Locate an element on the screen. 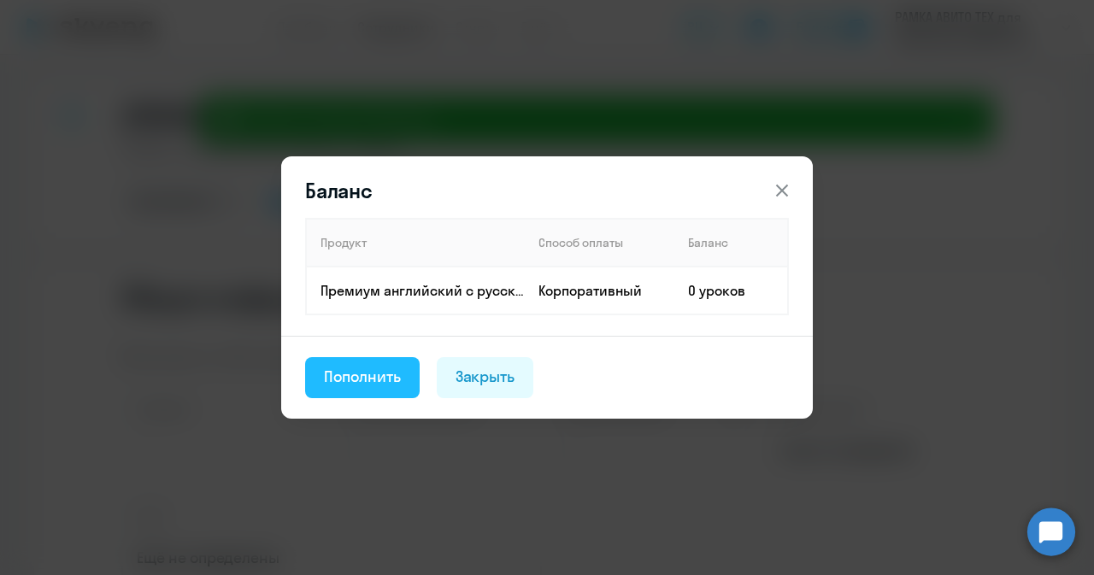  td: Корпоративный is located at coordinates (599, 291).